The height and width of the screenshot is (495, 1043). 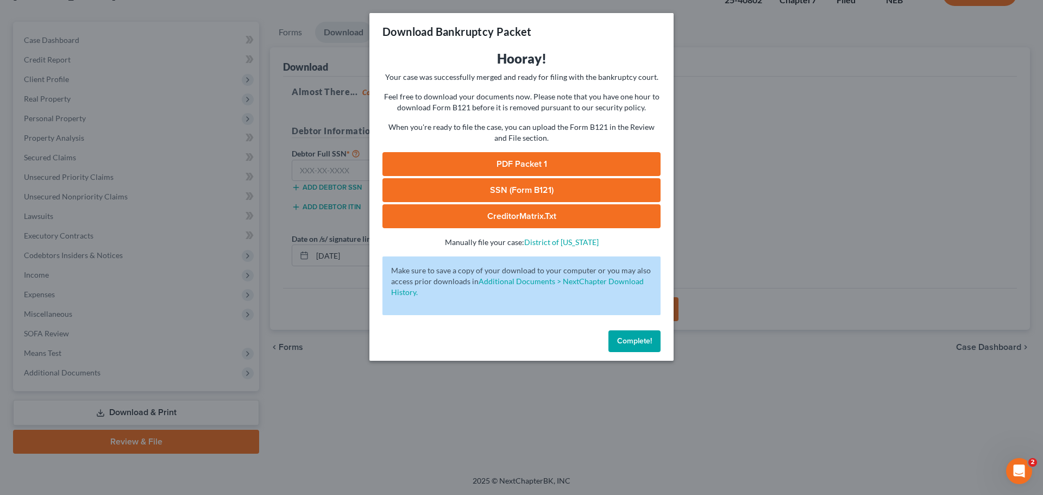 I want to click on a: Additional Documents > NextChapter Download History., so click(x=517, y=286).